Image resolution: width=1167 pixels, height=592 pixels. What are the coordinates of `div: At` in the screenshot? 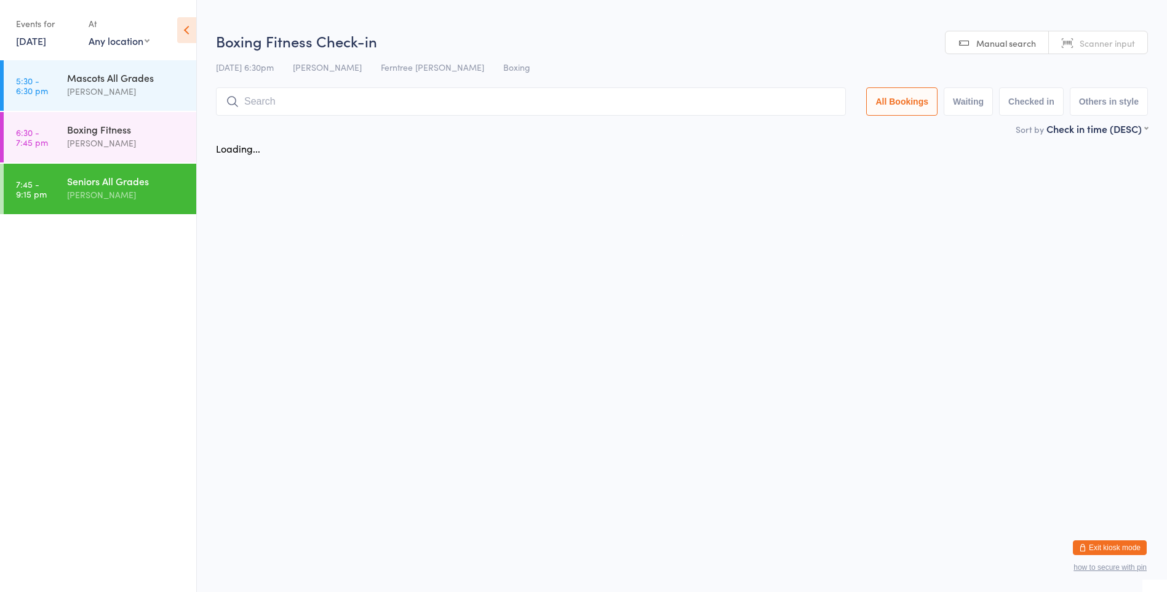 It's located at (119, 23).